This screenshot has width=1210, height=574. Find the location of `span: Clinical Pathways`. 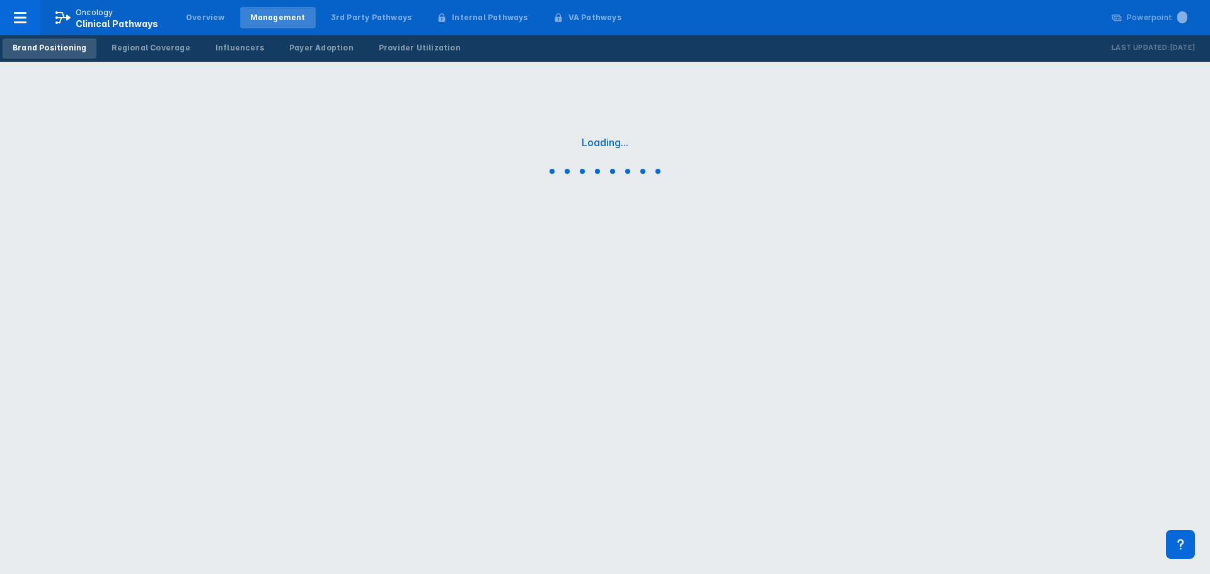

span: Clinical Pathways is located at coordinates (117, 23).